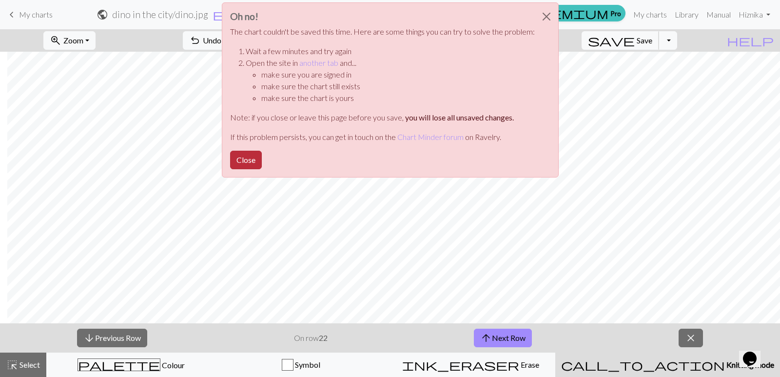 Image resolution: width=780 pixels, height=377 pixels. Describe the element at coordinates (398, 75) in the screenshot. I see `li: make sure you are signed in` at that location.